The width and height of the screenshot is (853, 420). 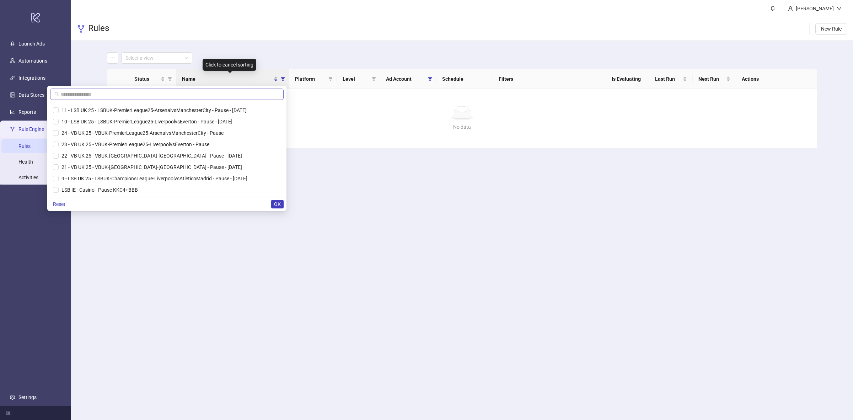 I want to click on span: 23 - VB UK 25 - VBUK-PremierLeague25-LiverpoolvsEverton - Pause, so click(x=134, y=144).